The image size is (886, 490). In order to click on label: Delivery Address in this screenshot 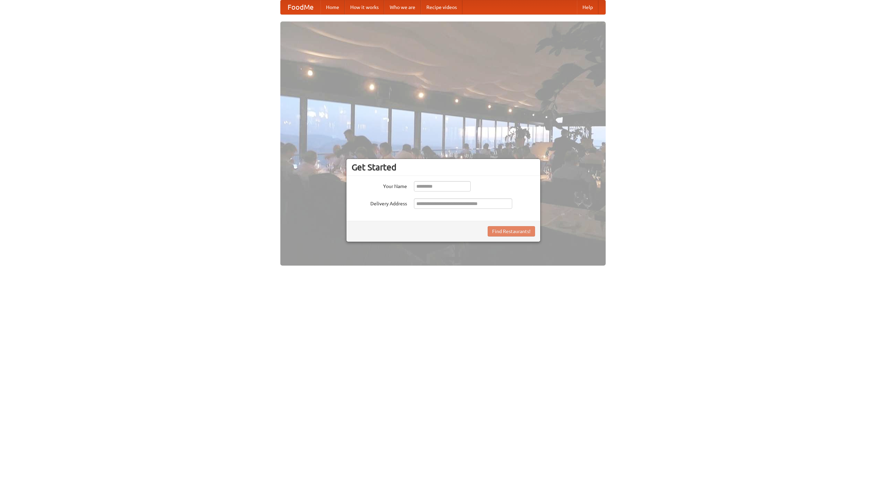, I will do `click(379, 203)`.